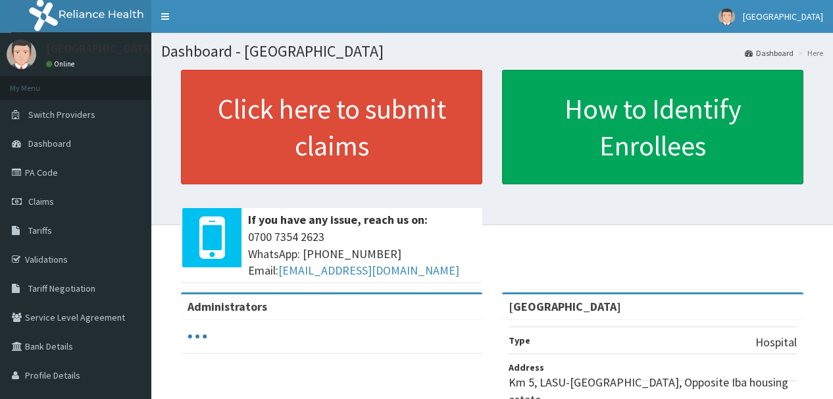 The width and height of the screenshot is (833, 399). I want to click on svg: audio-loading, so click(197, 336).